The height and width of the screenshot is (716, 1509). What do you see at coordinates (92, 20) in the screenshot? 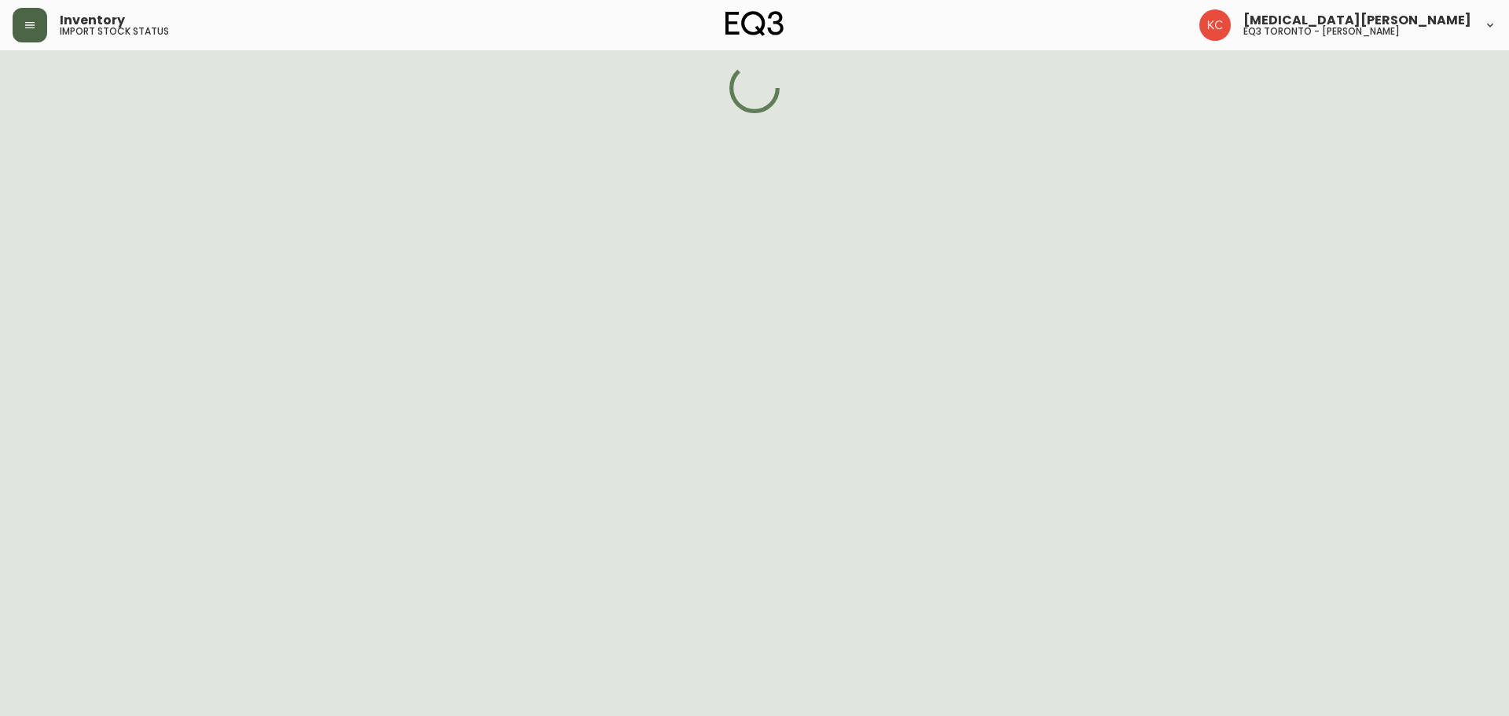
I see `span: Inventory` at bounding box center [92, 20].